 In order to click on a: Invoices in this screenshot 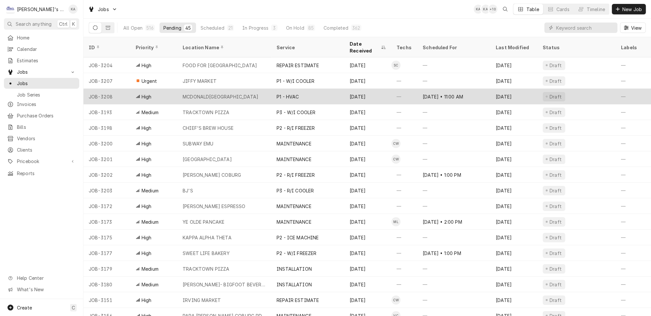, I will do `click(41, 104)`.